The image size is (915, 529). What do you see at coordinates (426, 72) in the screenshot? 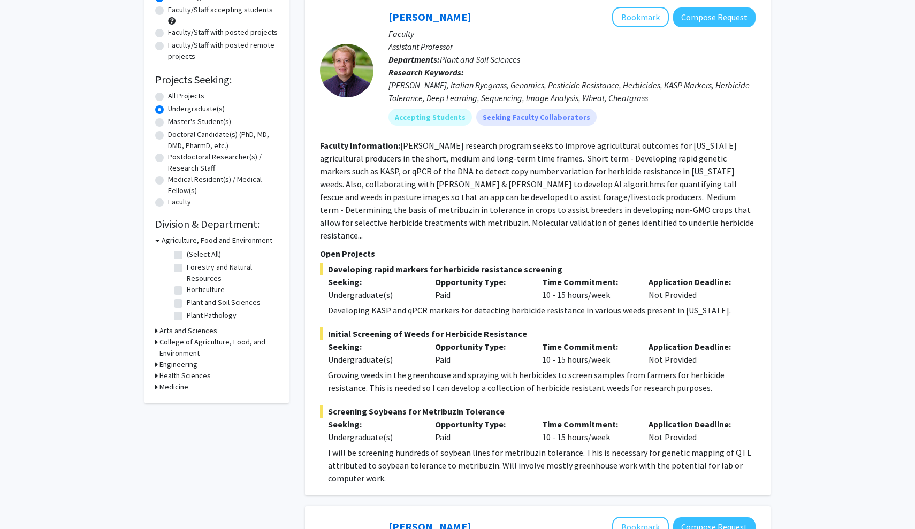
I see `b: Research Keywords:` at bounding box center [426, 72].